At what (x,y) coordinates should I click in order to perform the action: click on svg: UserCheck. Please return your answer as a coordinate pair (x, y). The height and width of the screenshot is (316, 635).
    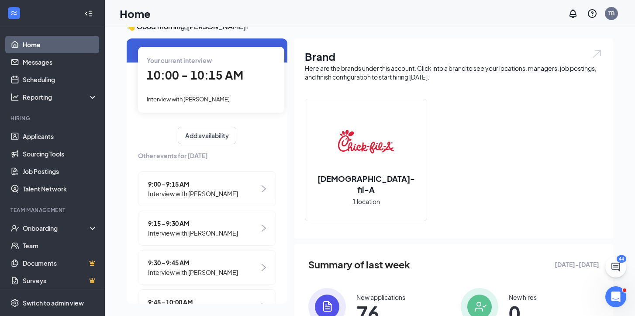
    Looking at the image, I should click on (15, 228).